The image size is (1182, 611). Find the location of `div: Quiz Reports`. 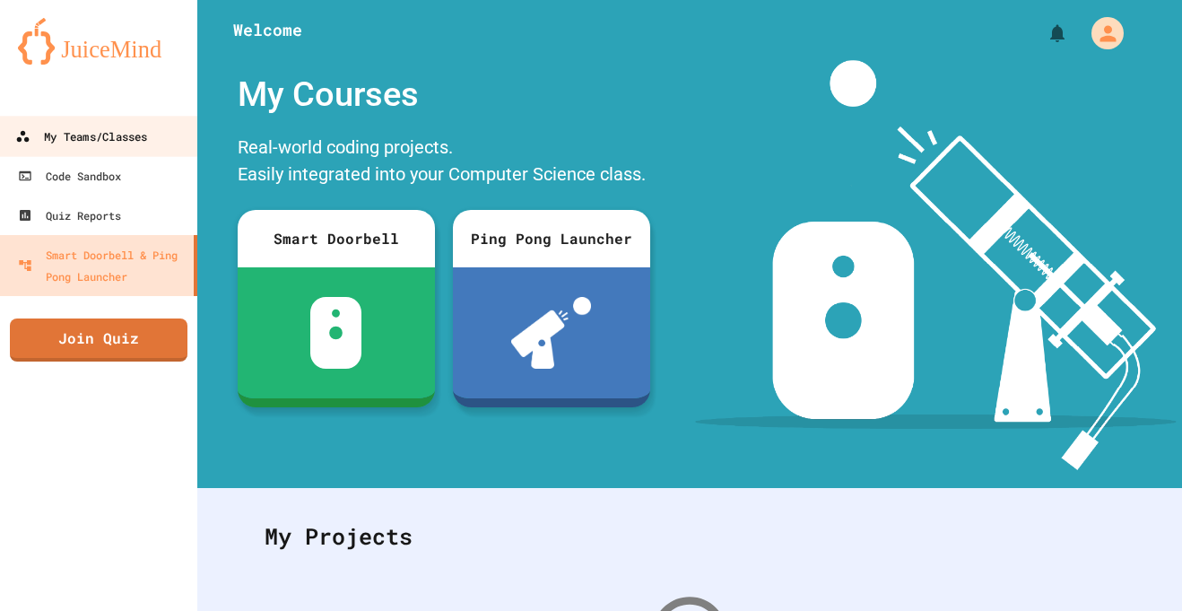

div: Quiz Reports is located at coordinates (69, 215).